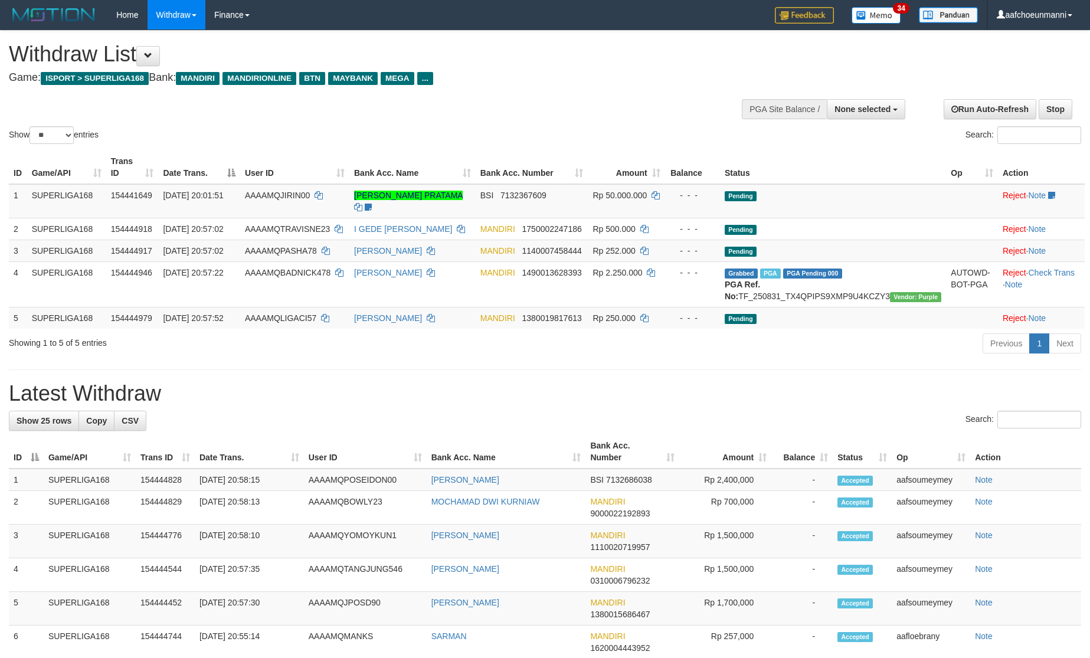 Image resolution: width=1090 pixels, height=658 pixels. What do you see at coordinates (725, 541) in the screenshot?
I see `td: Rp 1,500,000` at bounding box center [725, 541].